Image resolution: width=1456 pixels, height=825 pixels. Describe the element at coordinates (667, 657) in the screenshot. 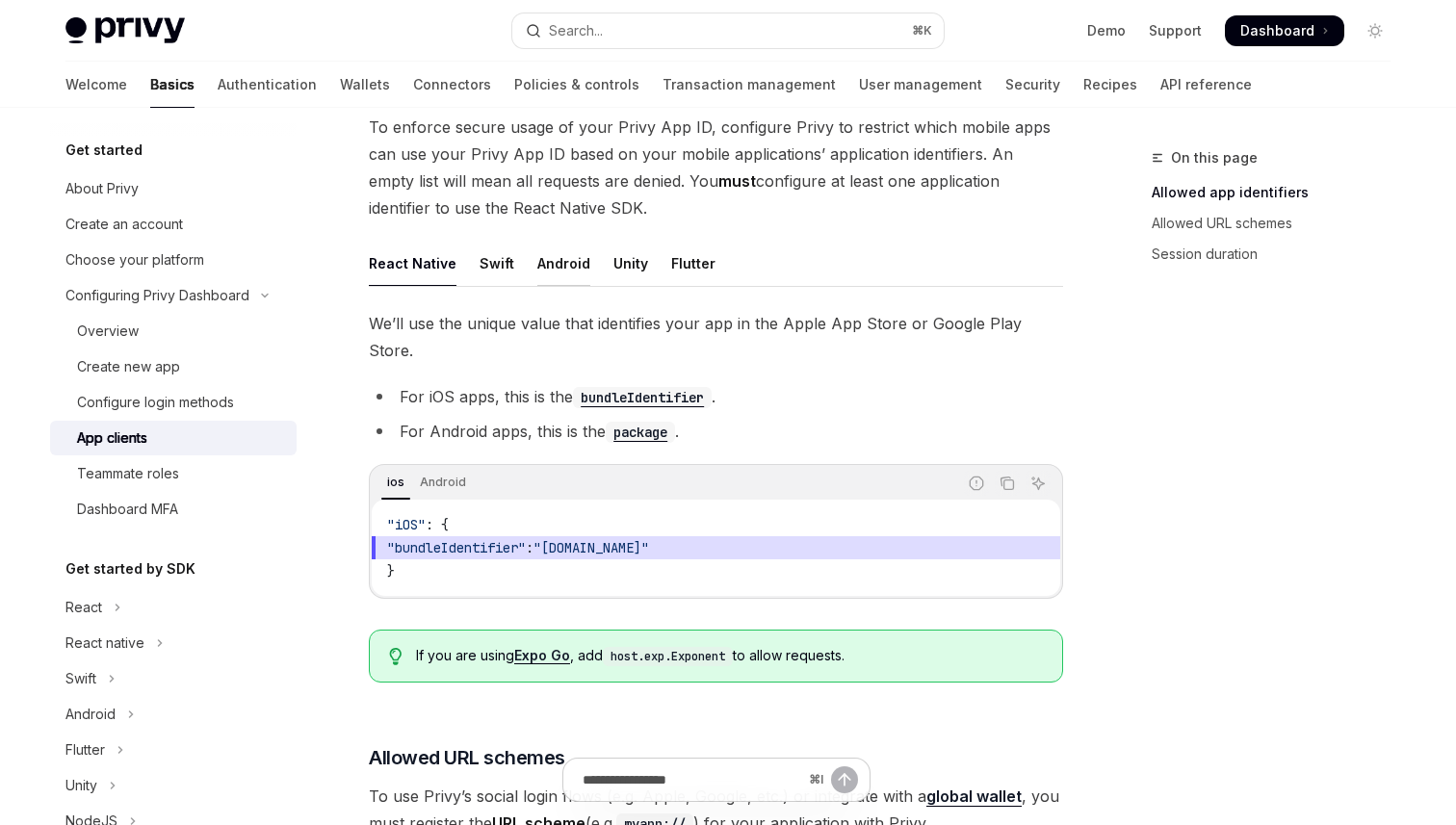

I see `code: host.exp.Exponent` at that location.